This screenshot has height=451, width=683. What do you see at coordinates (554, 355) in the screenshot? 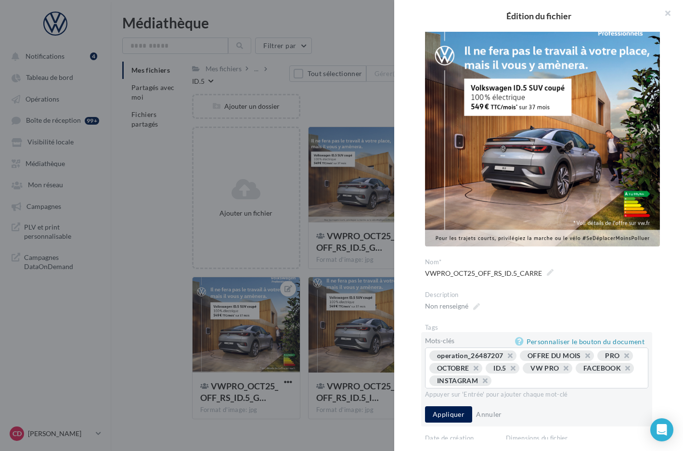
I see `div: OFFRE DU MOIS` at bounding box center [554, 355].